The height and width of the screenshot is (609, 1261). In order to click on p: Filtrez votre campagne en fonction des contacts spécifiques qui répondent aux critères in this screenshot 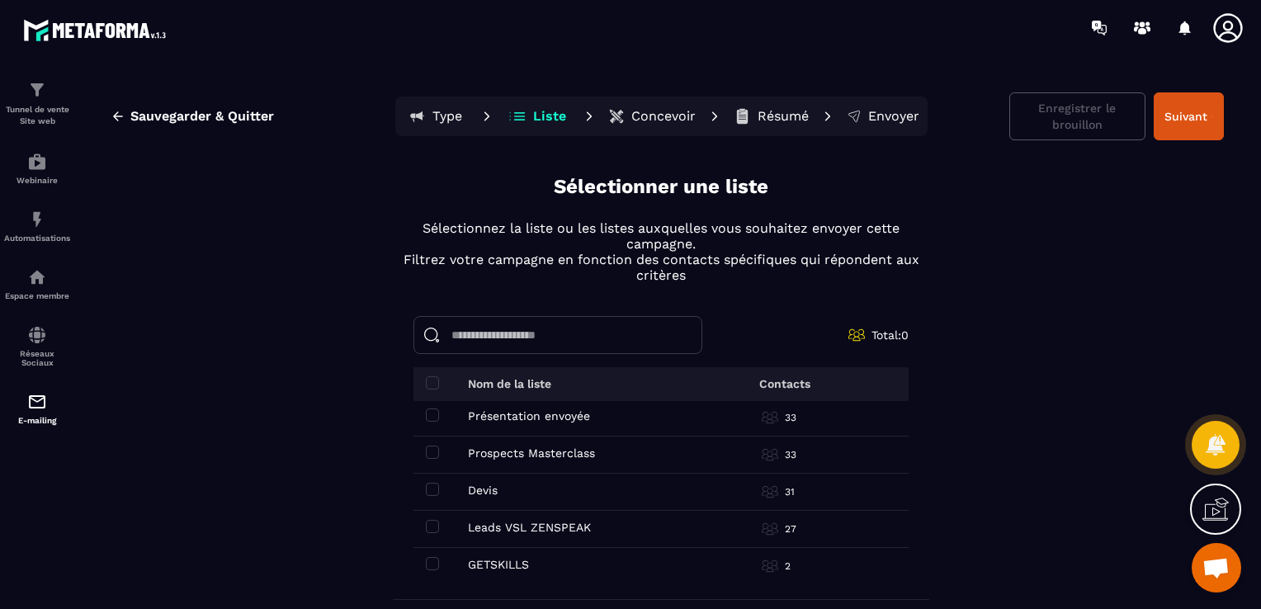, I will do `click(661, 267)`.